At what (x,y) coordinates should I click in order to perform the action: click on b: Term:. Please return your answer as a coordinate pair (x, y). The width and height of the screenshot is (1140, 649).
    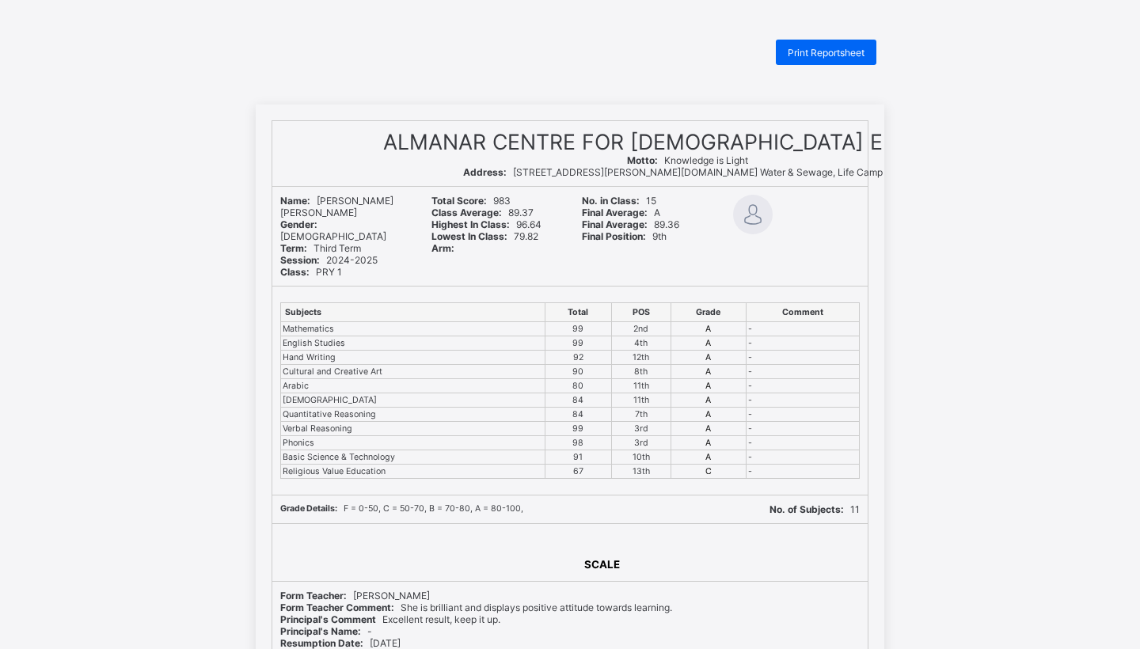
    Looking at the image, I should click on (294, 248).